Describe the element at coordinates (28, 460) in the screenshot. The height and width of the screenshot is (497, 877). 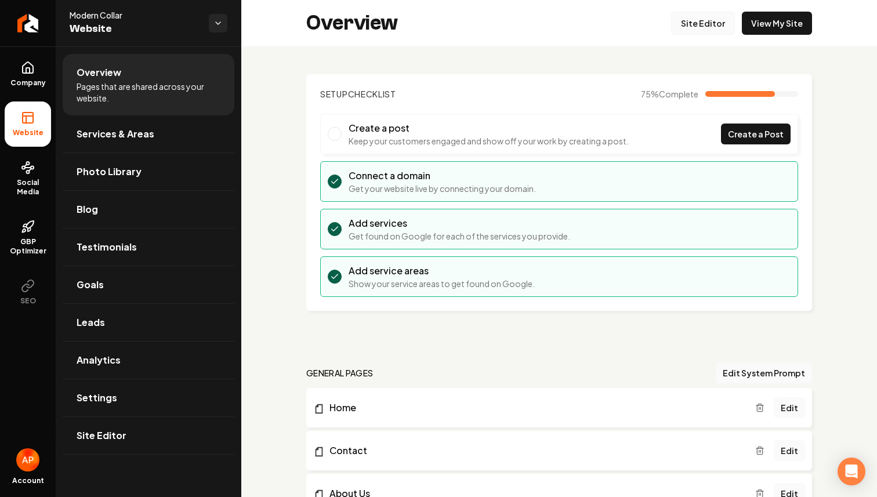
I see `img: Adler Pierson` at that location.